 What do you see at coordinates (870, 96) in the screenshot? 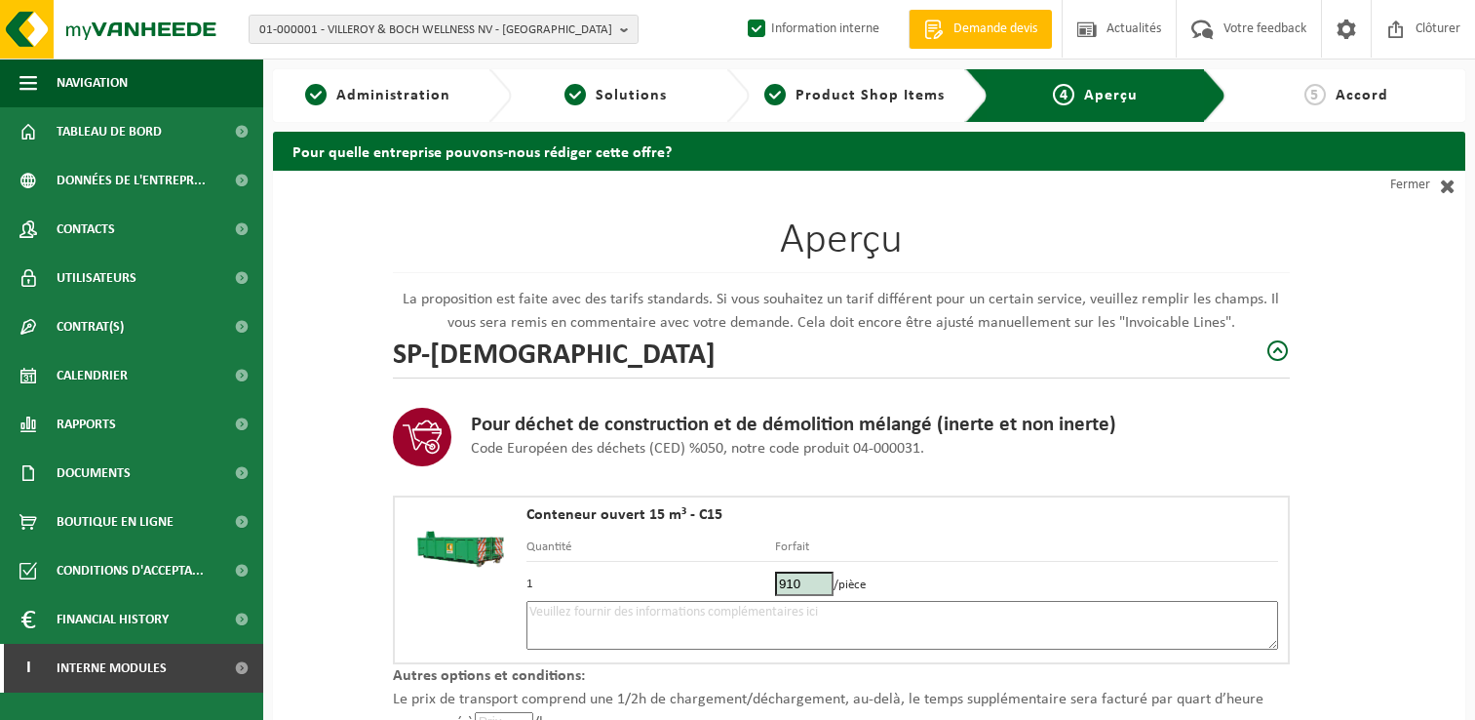
I see `span: Product Shop Items` at bounding box center [870, 96].